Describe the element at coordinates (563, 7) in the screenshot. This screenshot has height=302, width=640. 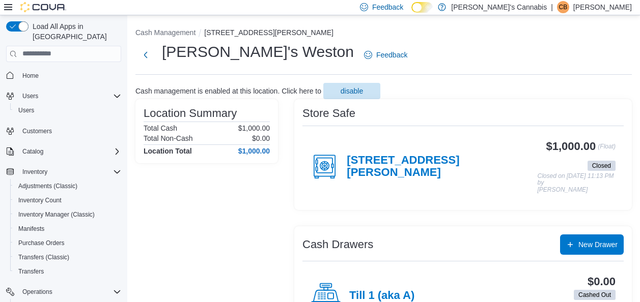
I see `div: Cyrena Brathwaite` at that location.